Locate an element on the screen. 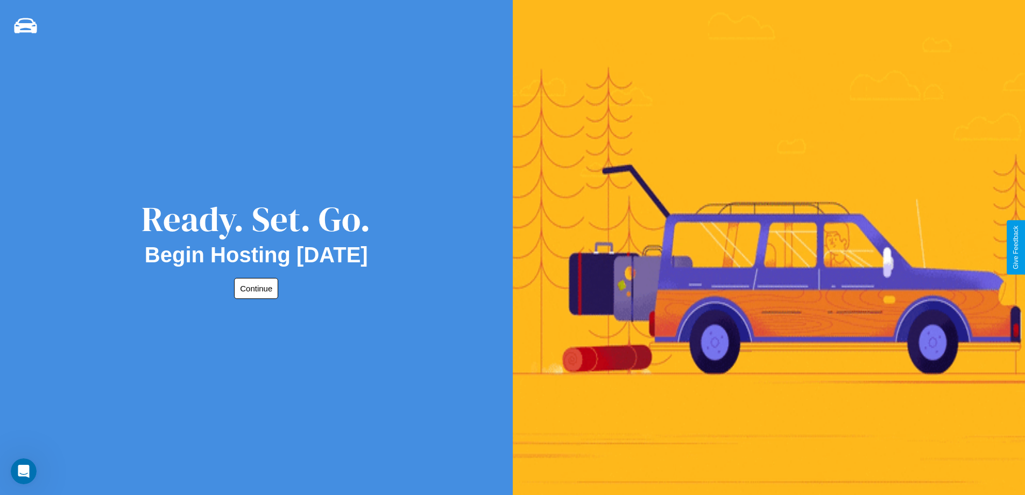  div: Give Feedback is located at coordinates (1016, 247).